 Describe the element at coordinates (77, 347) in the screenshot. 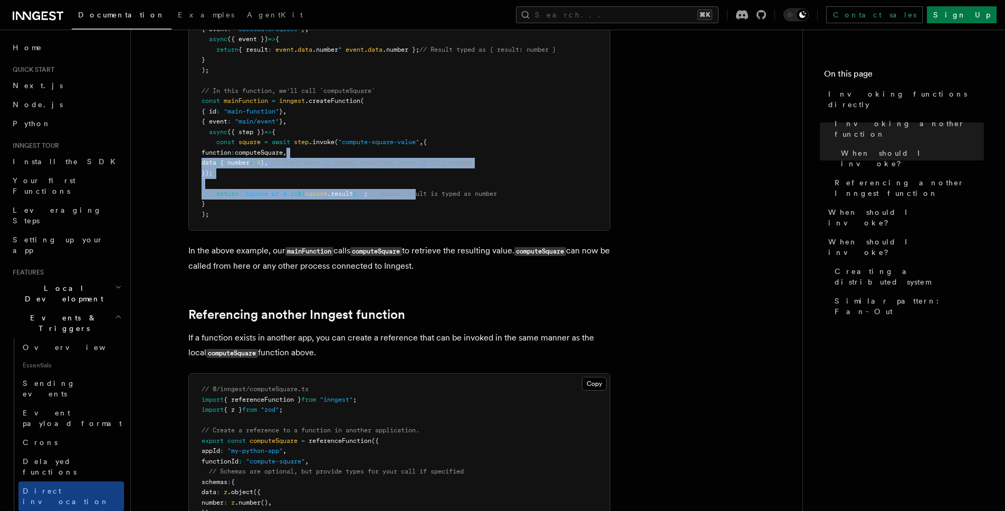

I see `span: Overview` at that location.